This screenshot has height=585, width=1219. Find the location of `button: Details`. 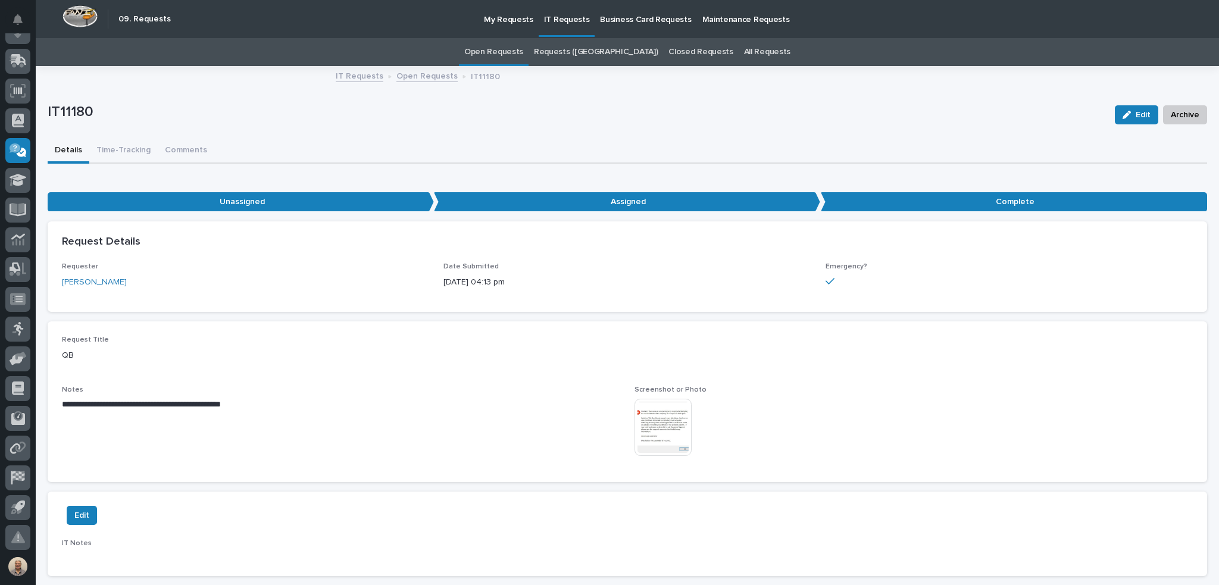

button: Details is located at coordinates (68, 151).